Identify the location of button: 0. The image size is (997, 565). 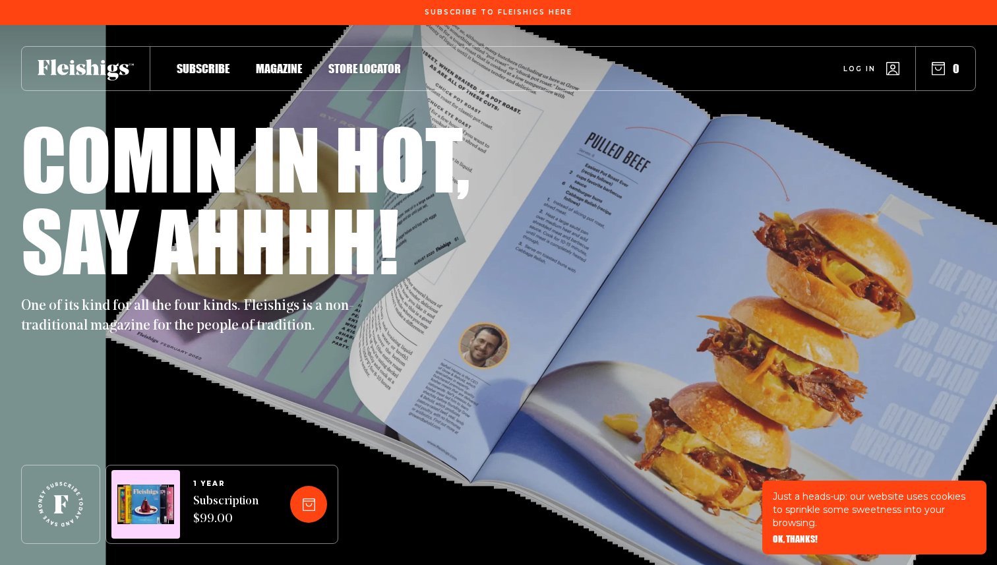
(945, 69).